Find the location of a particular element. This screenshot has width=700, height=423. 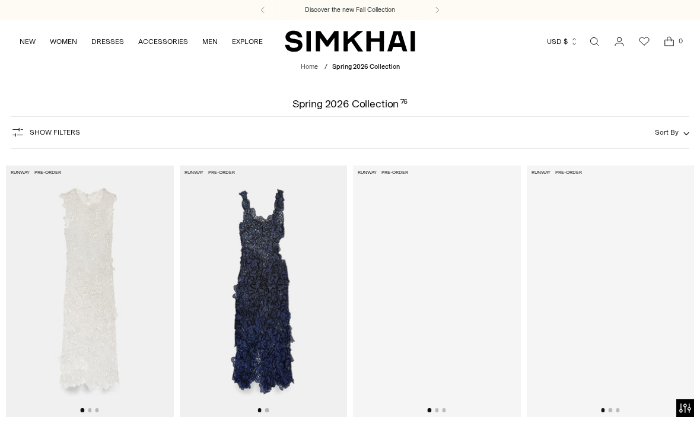

a: Home is located at coordinates (309, 66).